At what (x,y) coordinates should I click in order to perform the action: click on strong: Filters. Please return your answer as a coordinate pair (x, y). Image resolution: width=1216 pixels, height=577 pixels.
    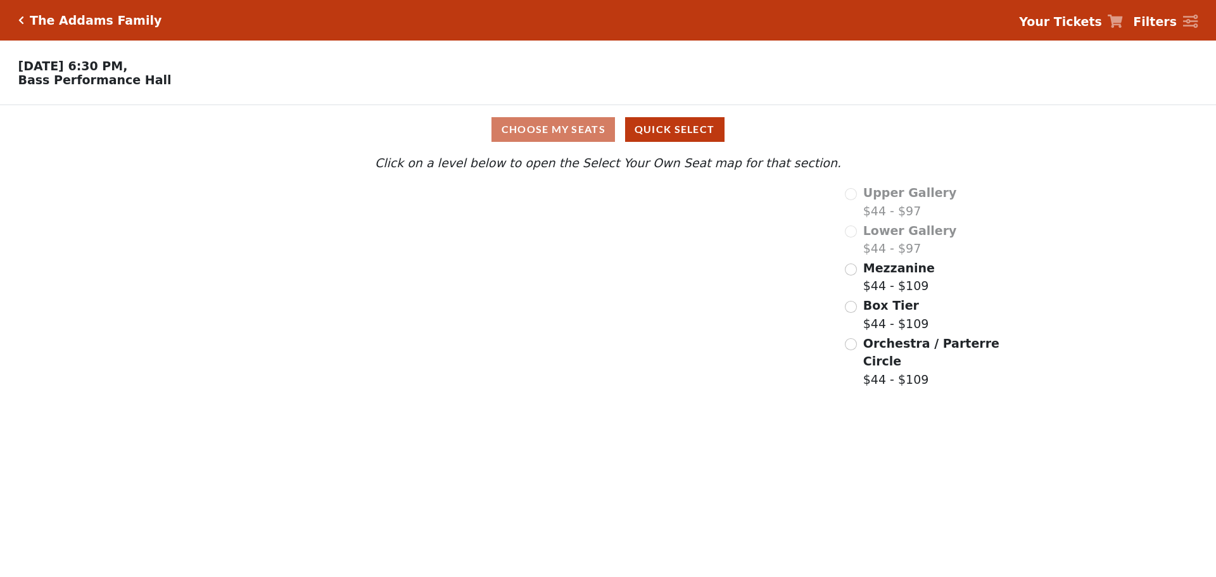
    Looking at the image, I should click on (1155, 22).